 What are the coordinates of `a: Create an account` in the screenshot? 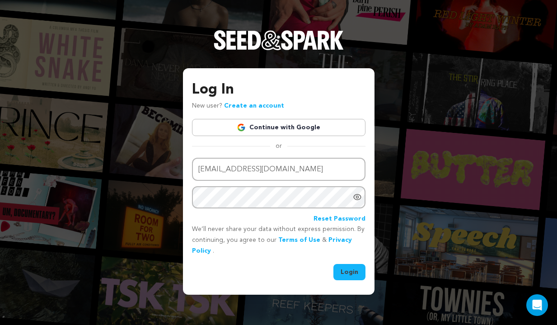 It's located at (254, 106).